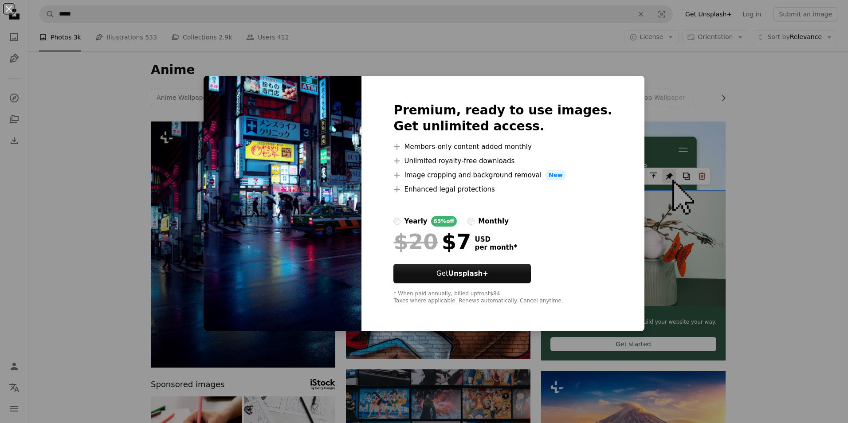 This screenshot has width=848, height=423. What do you see at coordinates (502, 175) in the screenshot?
I see `li: Image cropping and background removal` at bounding box center [502, 175].